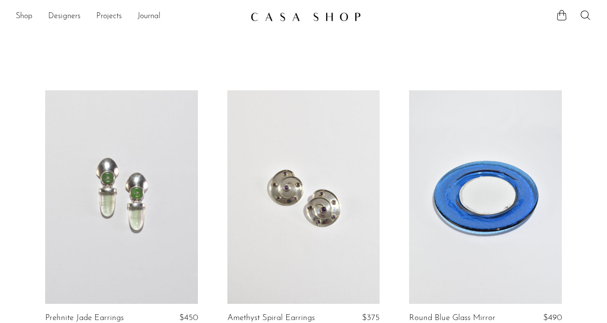  I want to click on a: Amethyst Spiral Earrings, so click(271, 318).